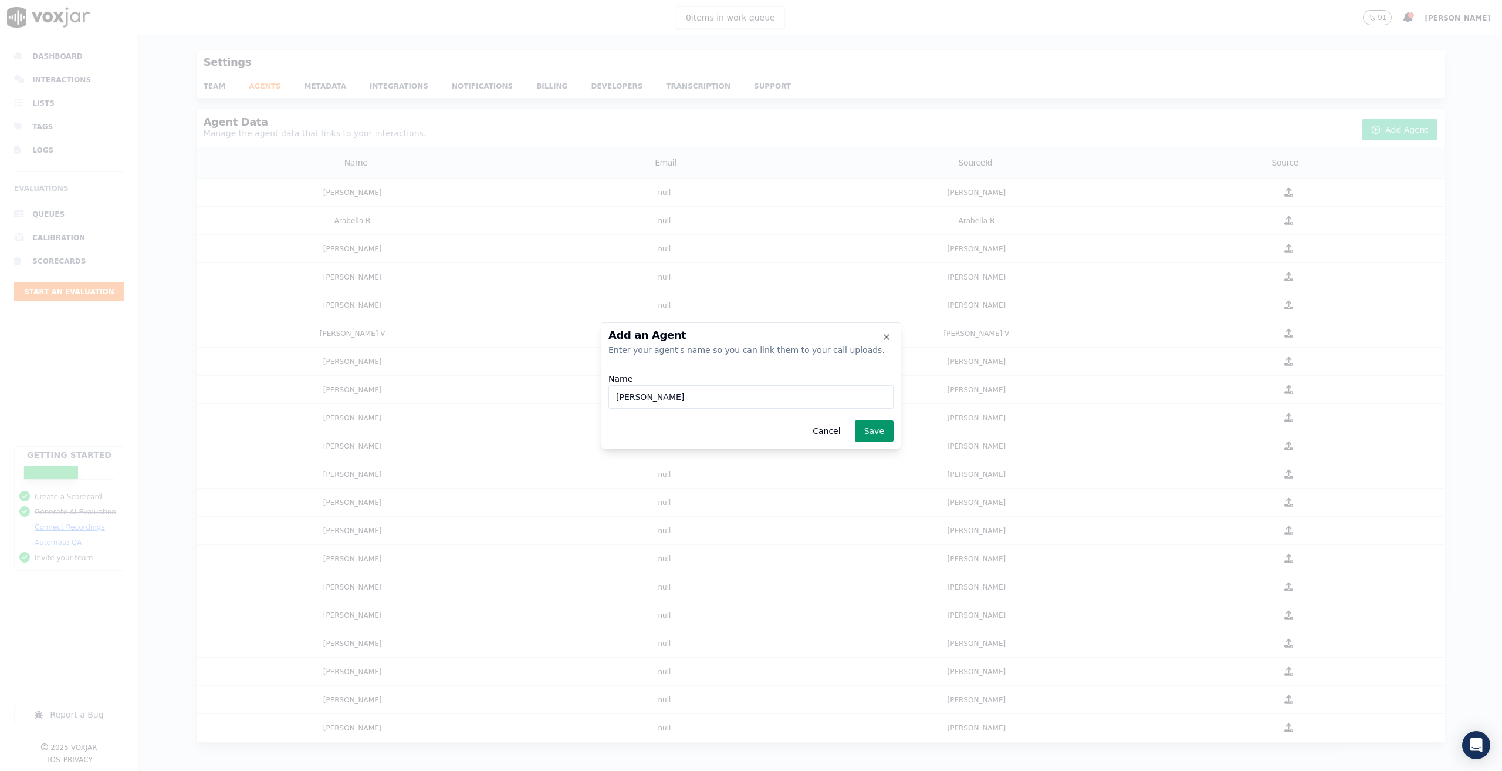  Describe the element at coordinates (751, 397) in the screenshot. I see `input: Agent Name` at that location.